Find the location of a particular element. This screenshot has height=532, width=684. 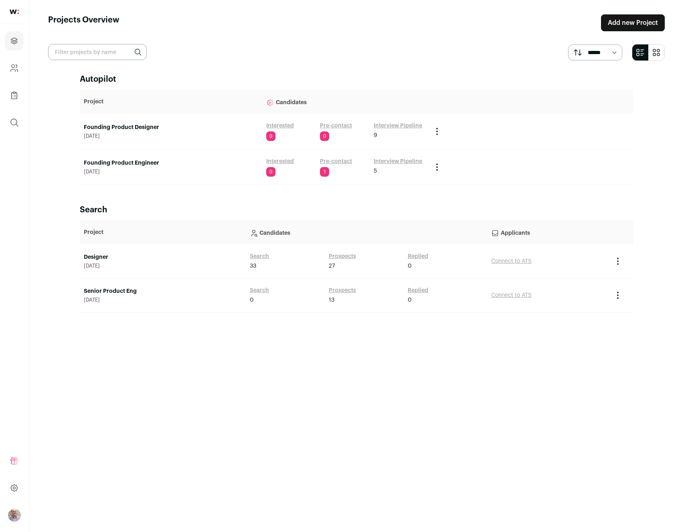

h2: Autopilot is located at coordinates (356, 79).